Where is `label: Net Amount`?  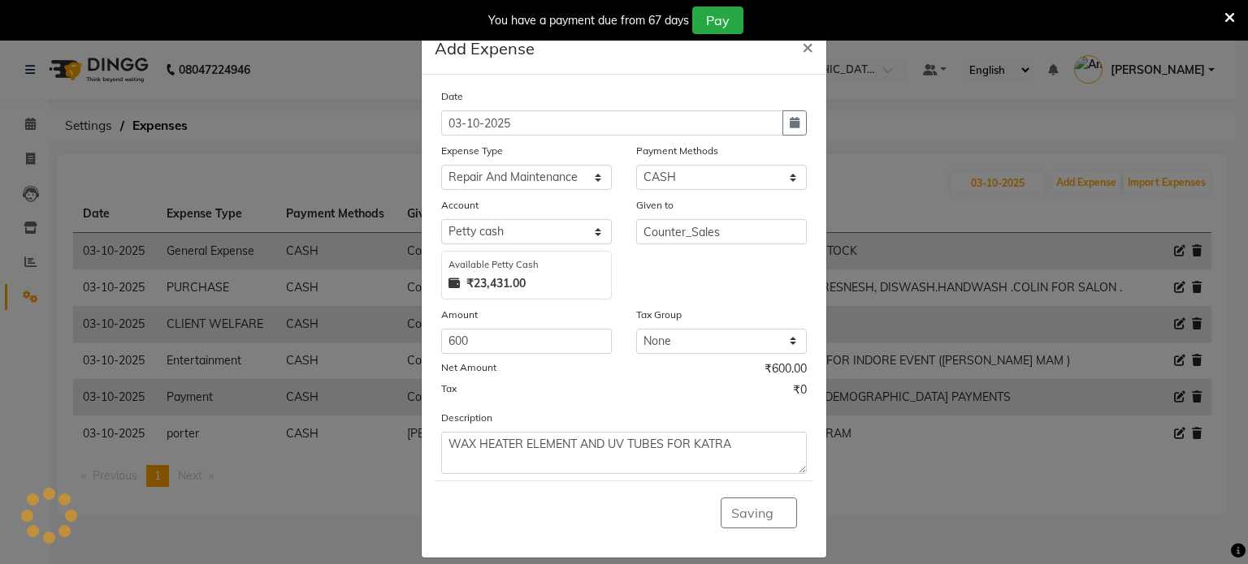
label: Net Amount is located at coordinates (469, 368).